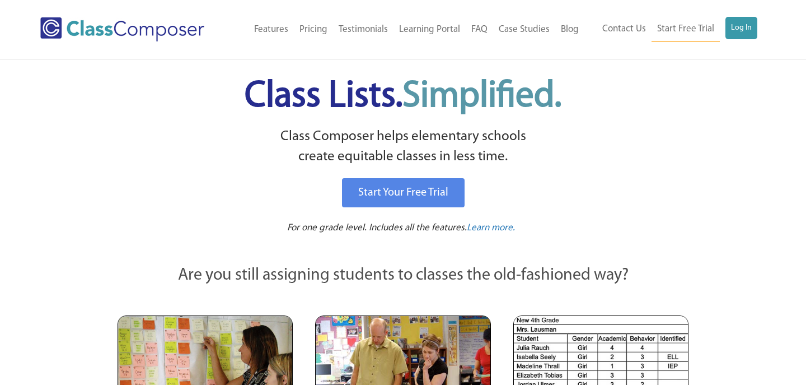 The height and width of the screenshot is (385, 806). I want to click on span: Class Lists., so click(403, 96).